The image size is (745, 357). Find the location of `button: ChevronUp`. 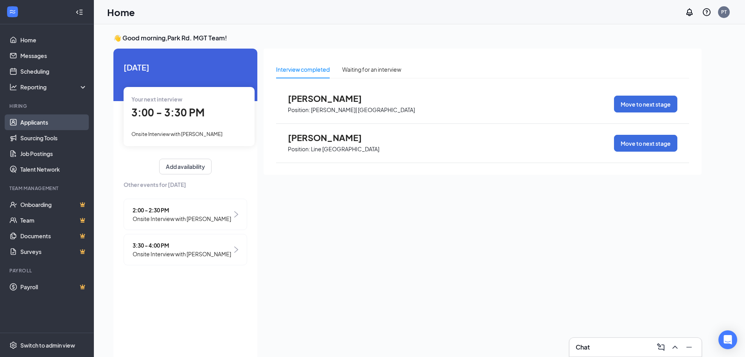

button: ChevronUp is located at coordinates (675, 347).